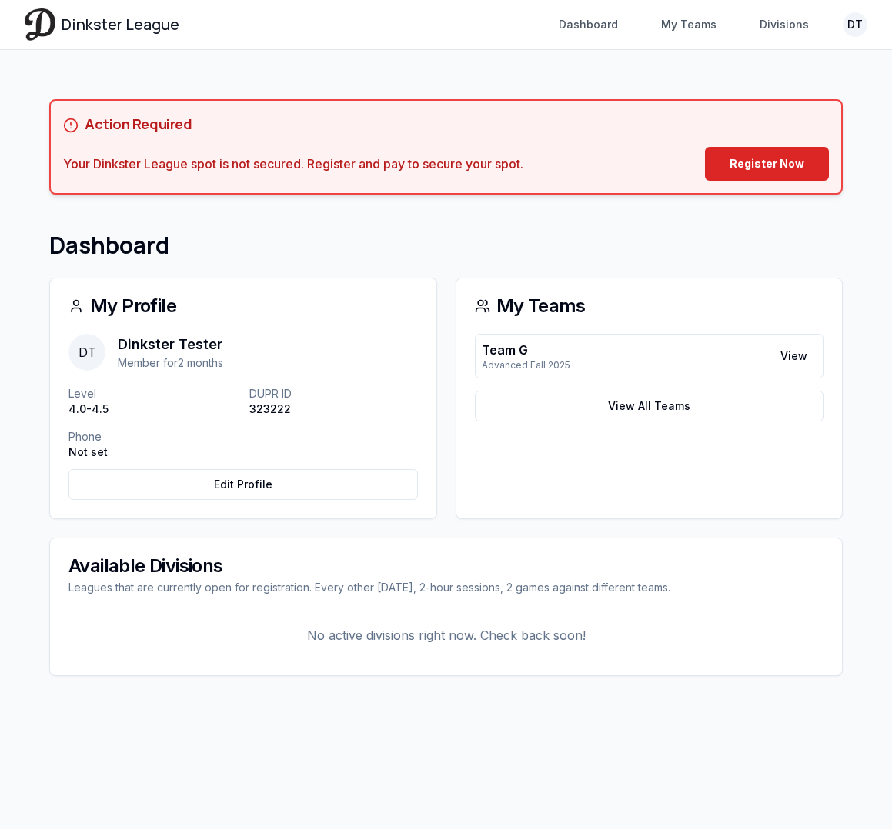 This screenshot has width=892, height=829. What do you see at coordinates (588, 25) in the screenshot?
I see `a: Dashboard` at bounding box center [588, 25].